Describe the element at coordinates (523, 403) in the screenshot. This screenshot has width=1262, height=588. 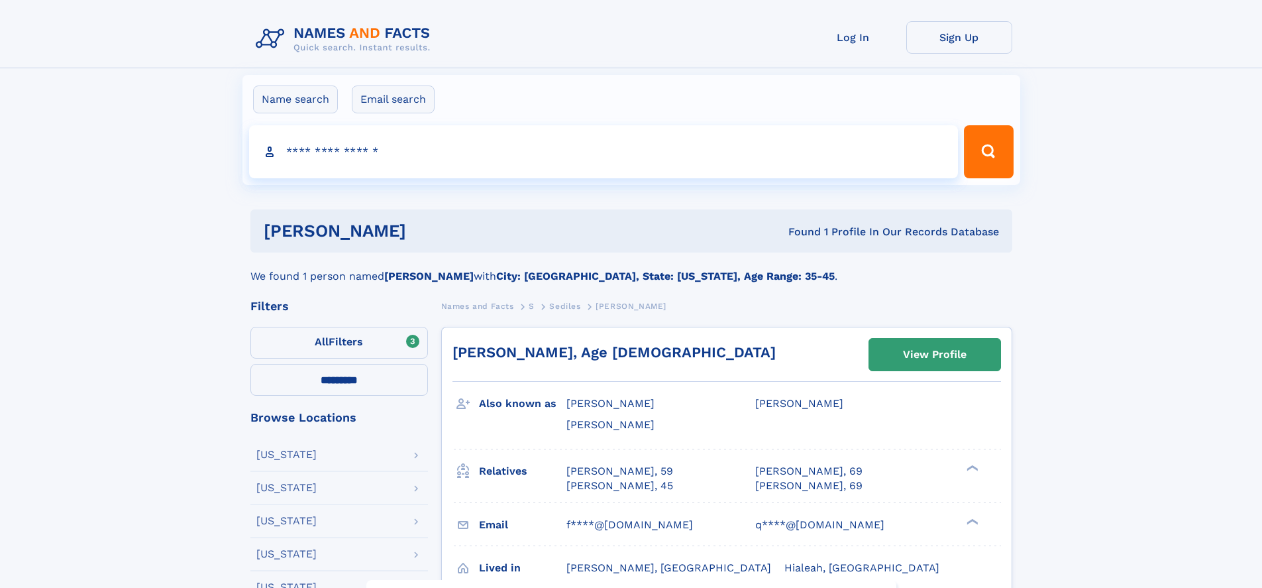
I see `h3: Also known as` at that location.